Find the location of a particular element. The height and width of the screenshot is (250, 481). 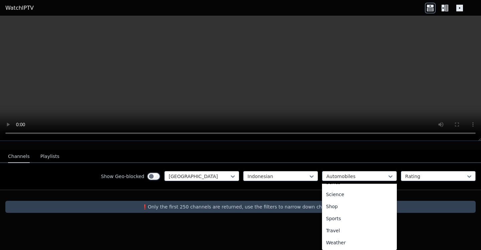

div: Weather is located at coordinates (360, 242).